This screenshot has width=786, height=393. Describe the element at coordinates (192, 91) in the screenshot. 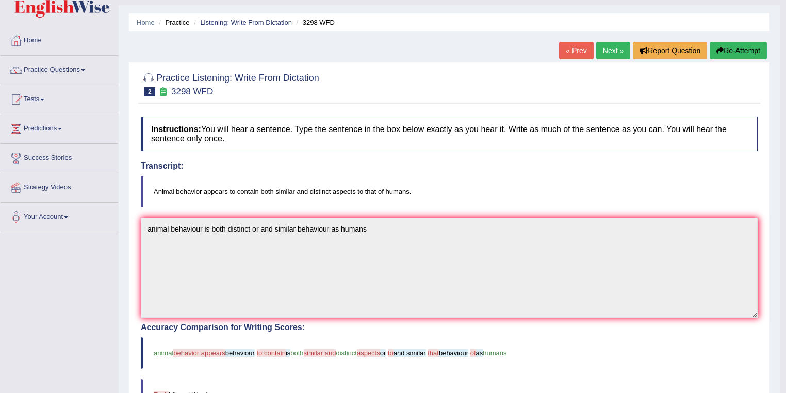

I see `small: 3298 WFD` at that location.